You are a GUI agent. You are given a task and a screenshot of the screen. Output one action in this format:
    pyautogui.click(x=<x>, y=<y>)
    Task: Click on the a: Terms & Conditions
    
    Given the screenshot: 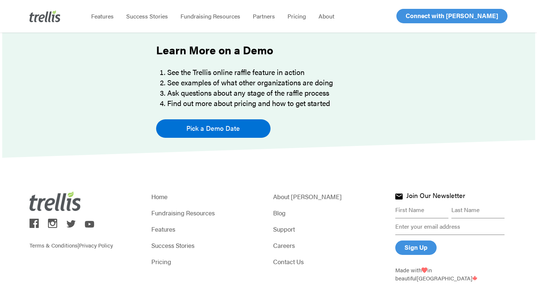 What is the action you would take?
    pyautogui.click(x=54, y=245)
    